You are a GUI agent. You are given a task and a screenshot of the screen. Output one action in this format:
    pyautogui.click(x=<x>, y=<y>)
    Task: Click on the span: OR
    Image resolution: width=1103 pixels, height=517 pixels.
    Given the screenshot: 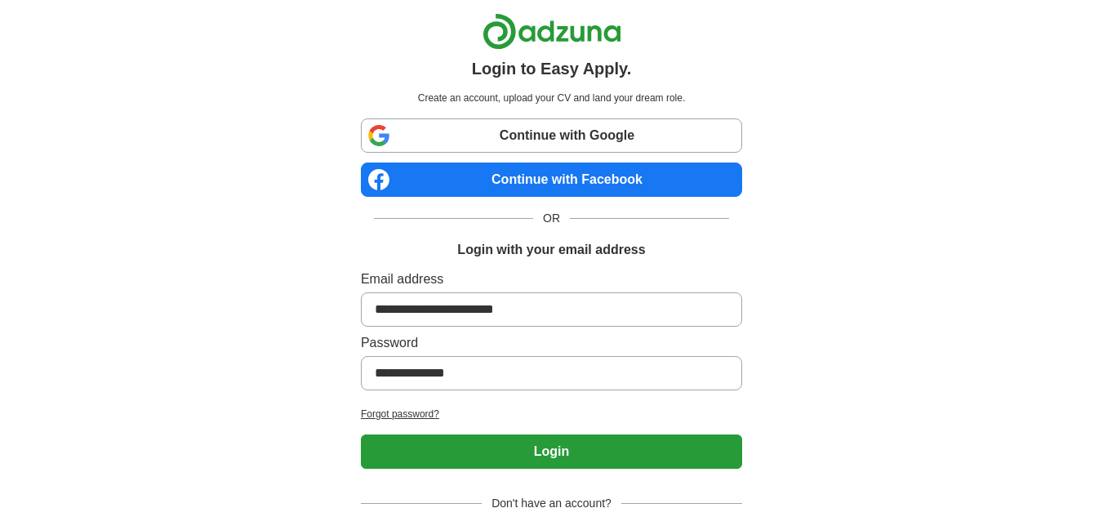 What is the action you would take?
    pyautogui.click(x=551, y=218)
    